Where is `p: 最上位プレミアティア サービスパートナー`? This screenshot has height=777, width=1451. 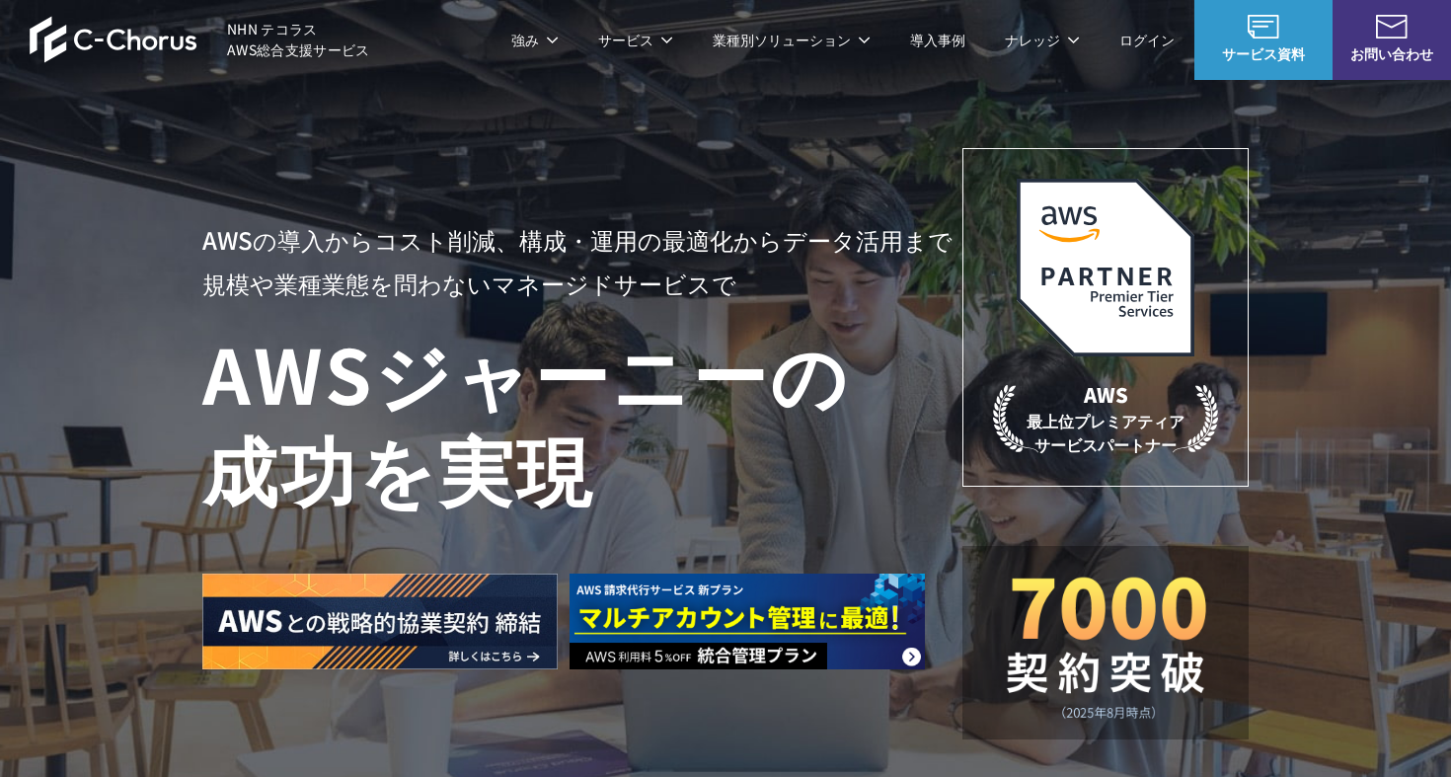
p: 最上位プレミアティア サービスパートナー is located at coordinates (1105, 417).